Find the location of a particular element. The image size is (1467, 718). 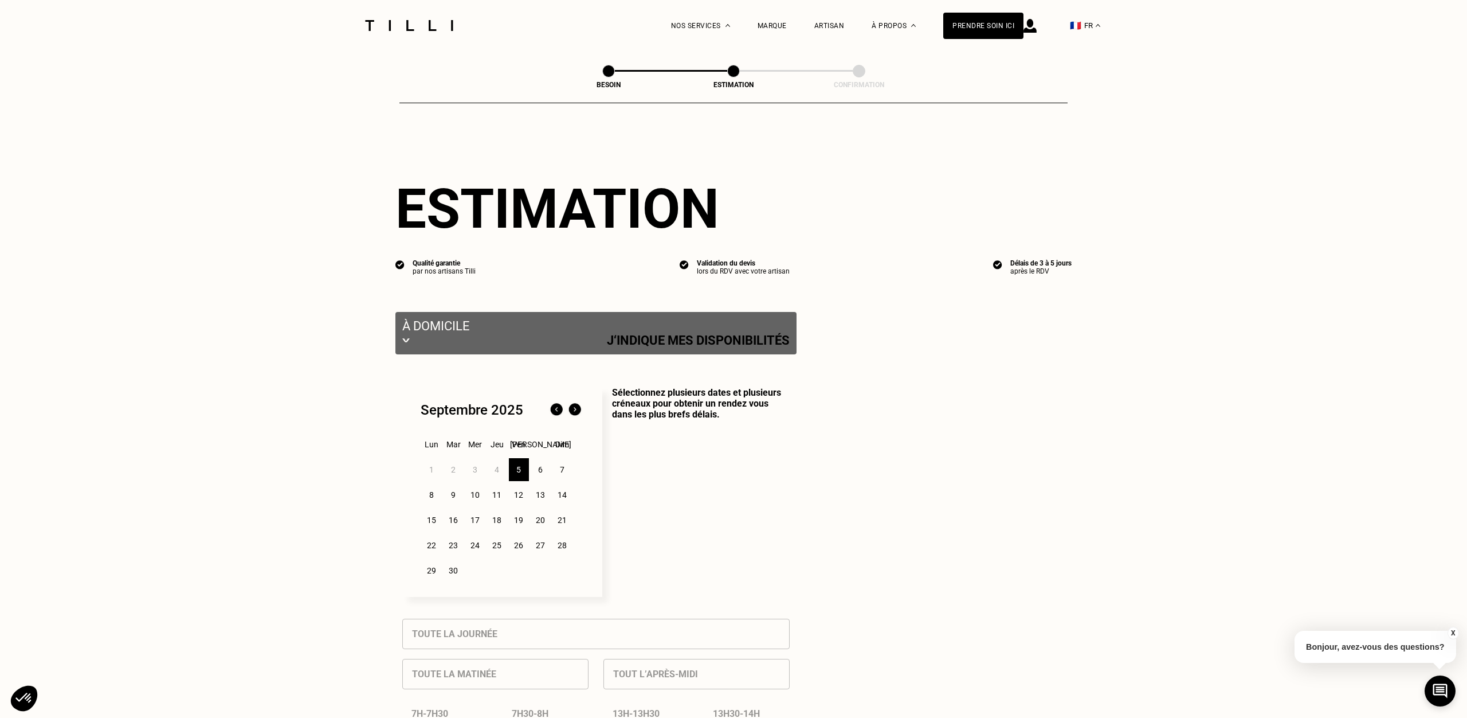

div: Prendre soin ici is located at coordinates (984, 26).